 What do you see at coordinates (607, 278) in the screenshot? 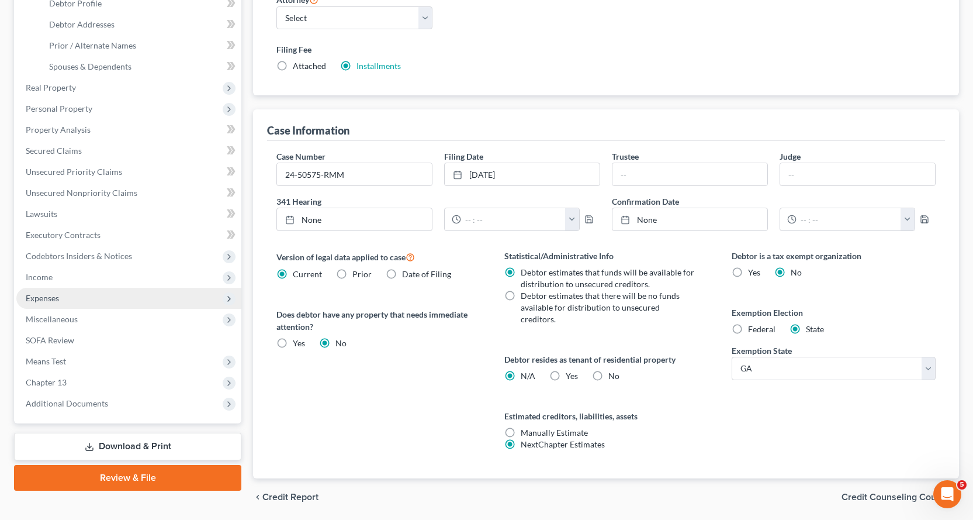
I see `span: Debtor estimates that funds will be available for distribution to unsecured creditors.` at bounding box center [607, 278].